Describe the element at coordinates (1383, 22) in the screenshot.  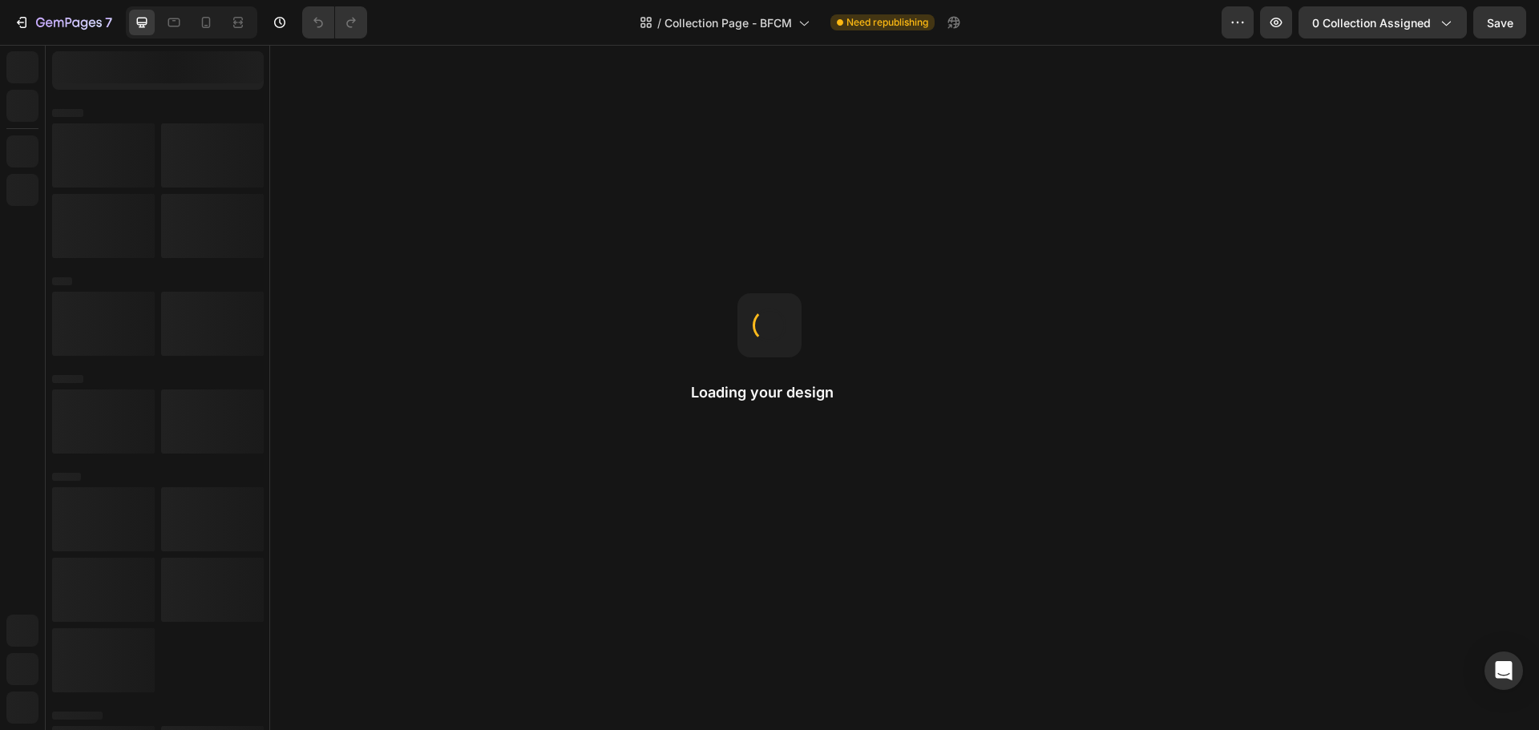
I see `button: 0 collection assigned` at that location.